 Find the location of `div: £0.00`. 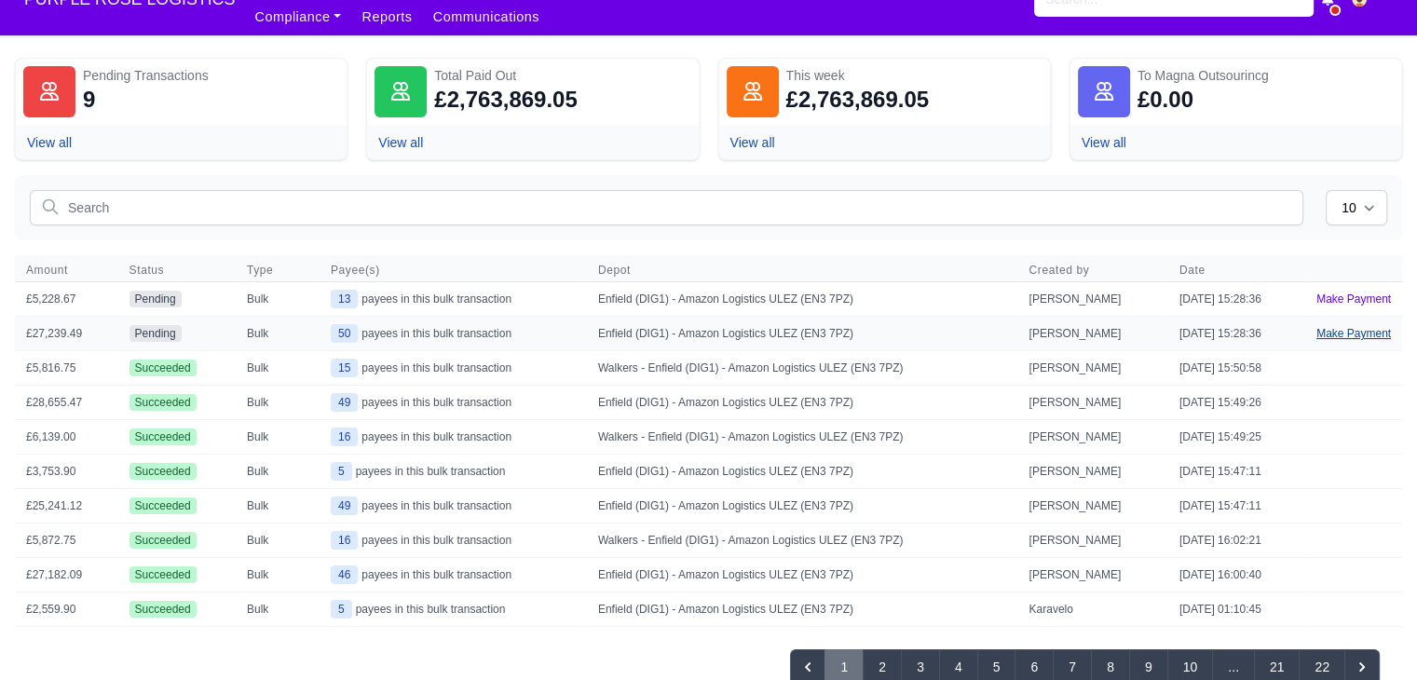

div: £0.00 is located at coordinates (1166, 100).